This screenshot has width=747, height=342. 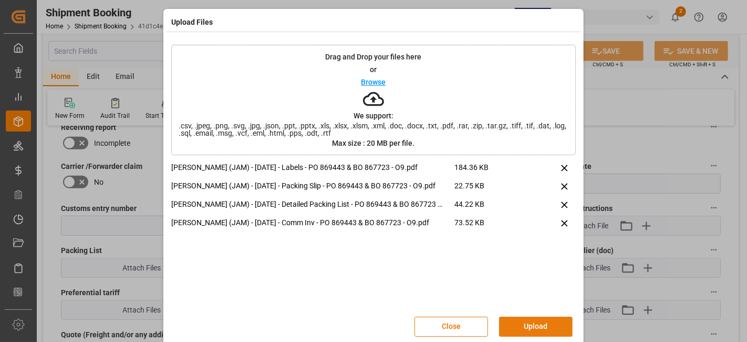 I want to click on span: 73.52 KB, so click(x=490, y=226).